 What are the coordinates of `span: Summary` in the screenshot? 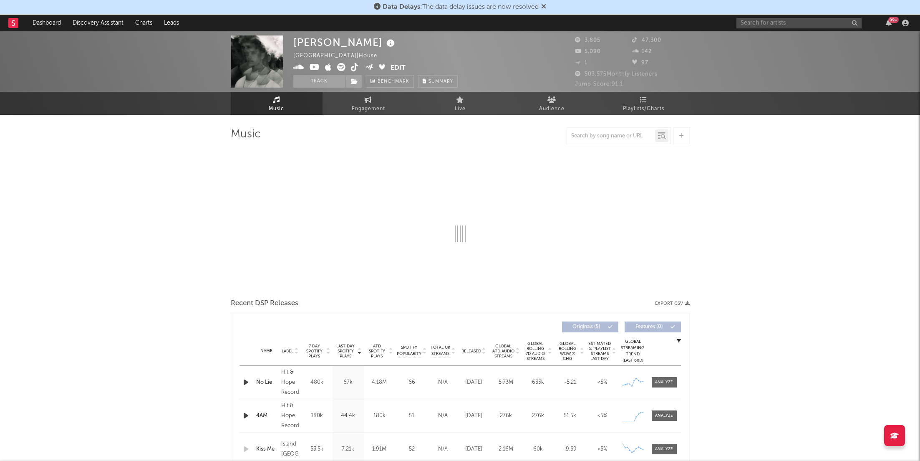 It's located at (440, 81).